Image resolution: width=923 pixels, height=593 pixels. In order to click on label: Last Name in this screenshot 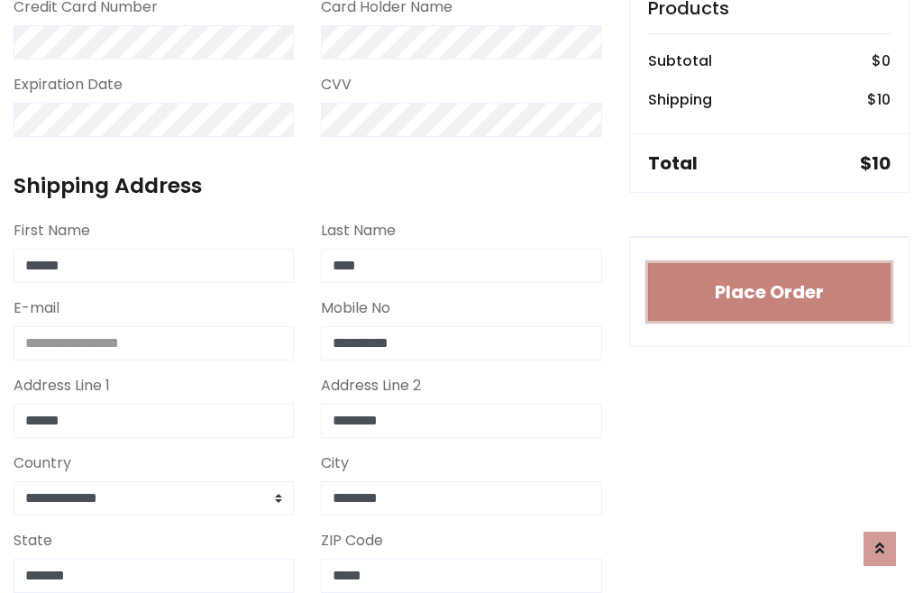, I will do `click(358, 231)`.